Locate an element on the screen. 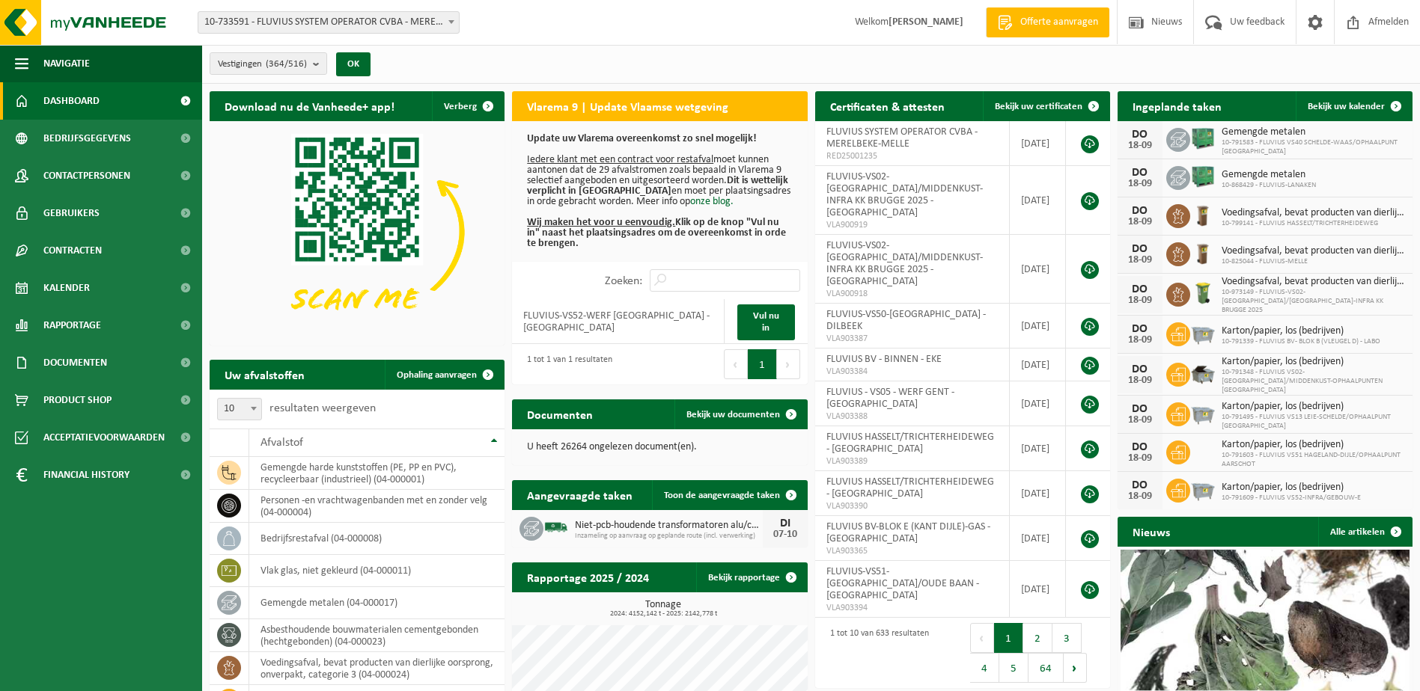 The image size is (1420, 691). span: 10-733591 - FLUVIUS SYSTEM OPERATOR CVBA - MERELBEKE-MELLE is located at coordinates (329, 22).